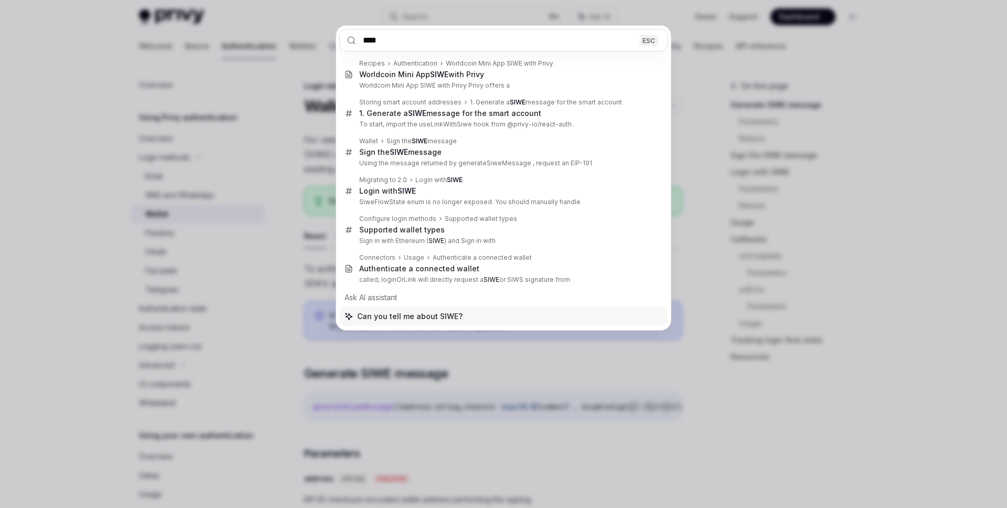 The image size is (1007, 508). What do you see at coordinates (502, 124) in the screenshot?
I see `p: To start, import the useLinkWithSiwe hook from @privy-io/react-auth .` at bounding box center [502, 124].